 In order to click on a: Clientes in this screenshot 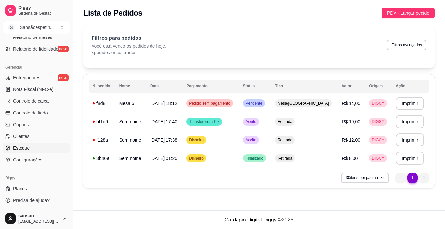, I will do `click(36, 136)`.